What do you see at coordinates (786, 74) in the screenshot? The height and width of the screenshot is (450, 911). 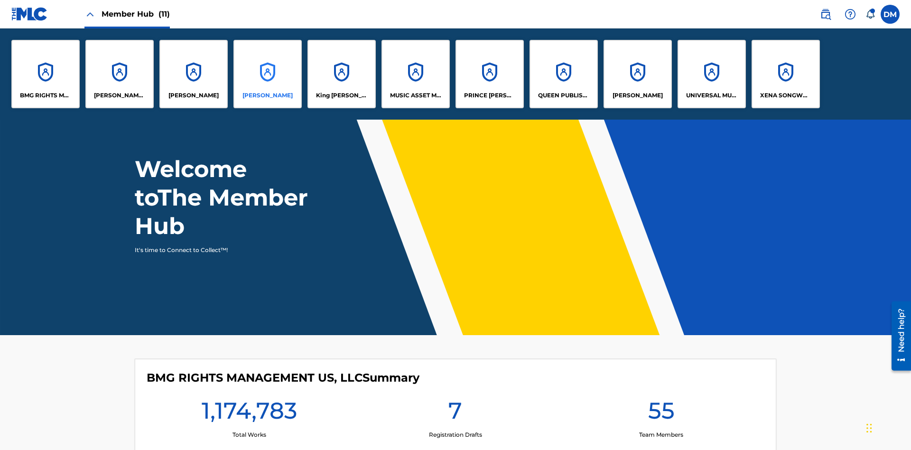 I see `a: AccountsXENA SONGWRITER` at bounding box center [786, 74].